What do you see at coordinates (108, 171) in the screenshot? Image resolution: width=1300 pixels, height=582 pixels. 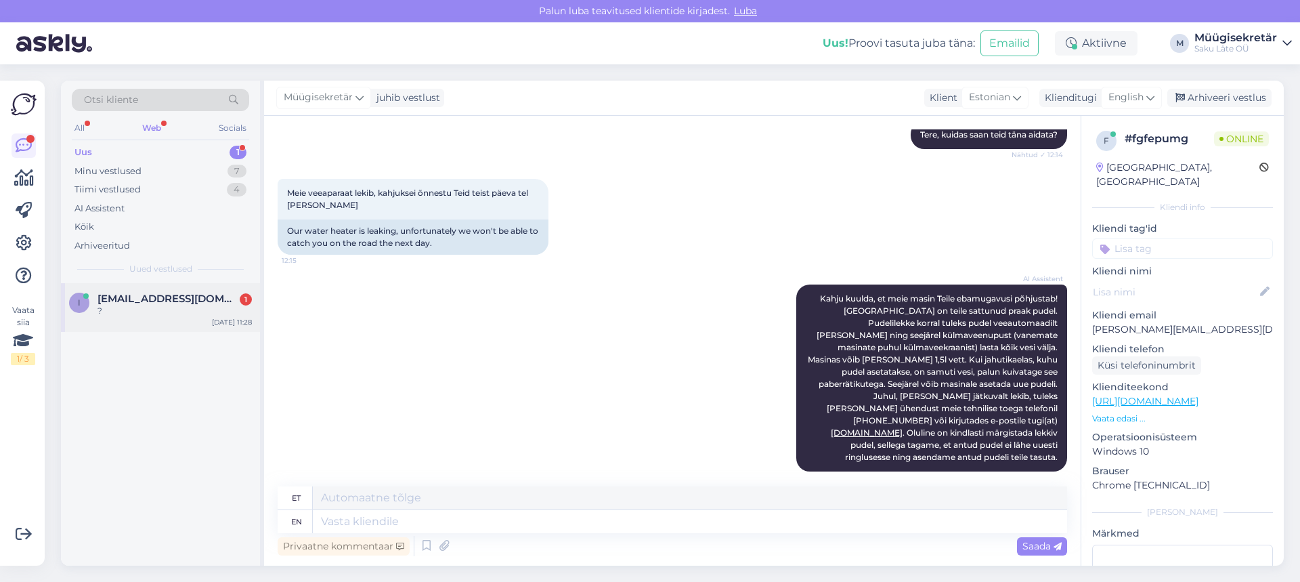 I see `div: Minu vestlused` at bounding box center [108, 171].